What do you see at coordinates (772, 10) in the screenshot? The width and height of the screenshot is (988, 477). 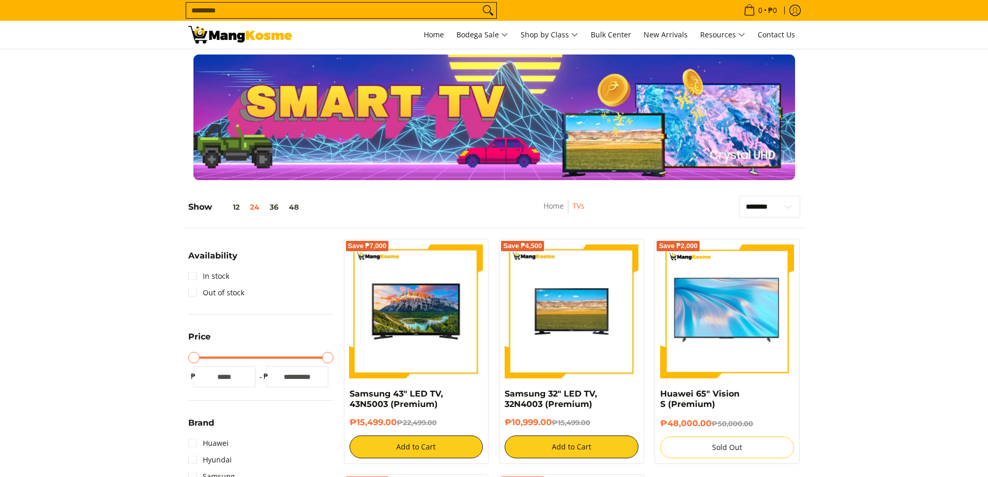 I see `span: ₱0` at bounding box center [772, 10].